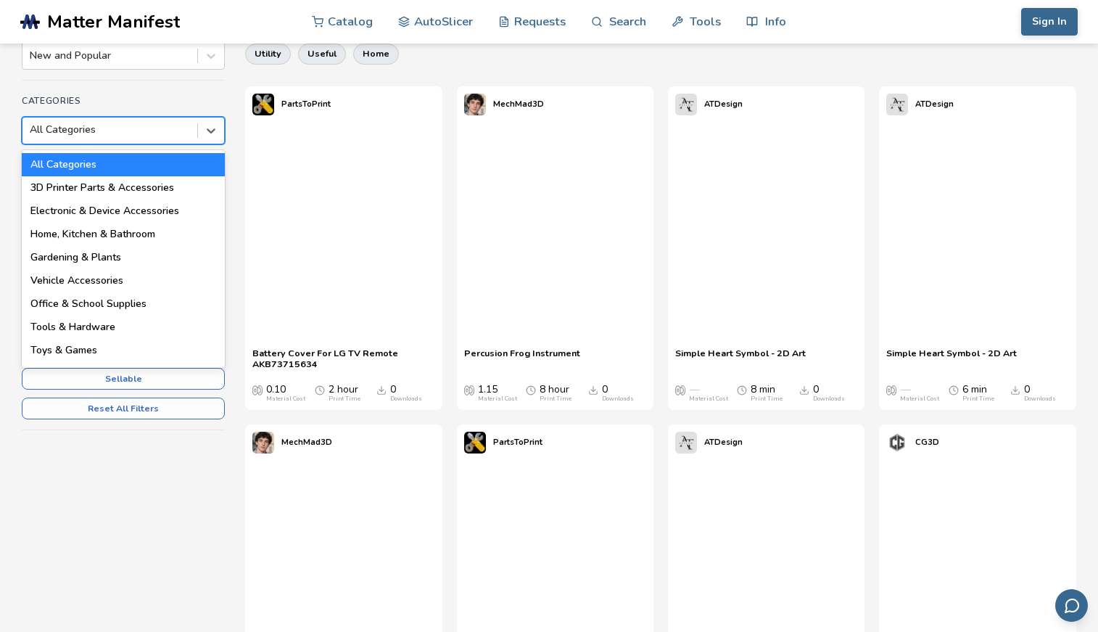 The height and width of the screenshot is (632, 1098). What do you see at coordinates (1071, 605) in the screenshot?
I see `button: Send feedback via email` at bounding box center [1071, 605].